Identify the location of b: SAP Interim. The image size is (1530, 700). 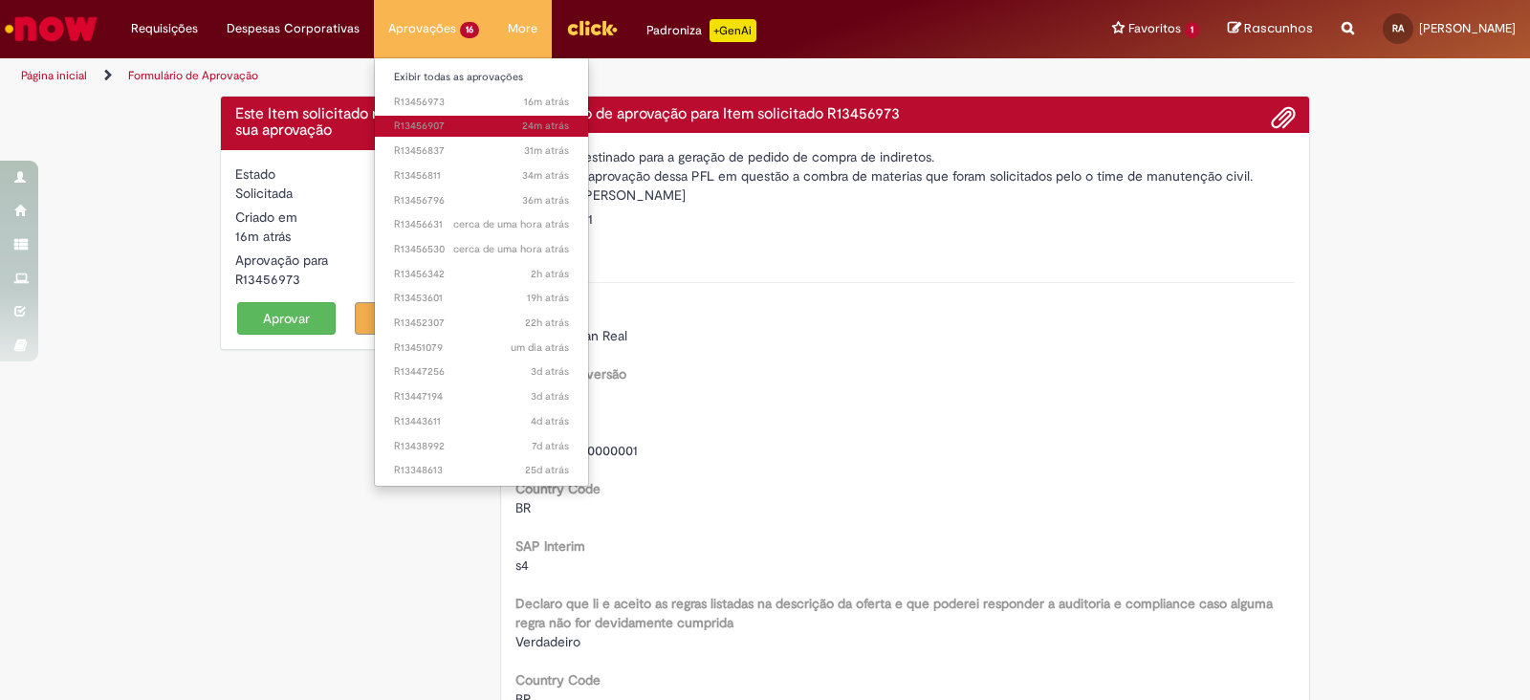
(550, 546).